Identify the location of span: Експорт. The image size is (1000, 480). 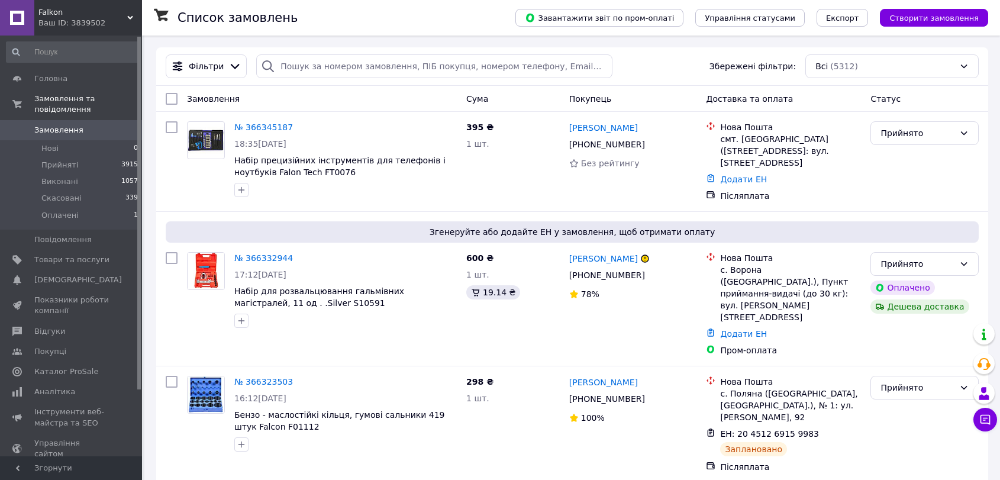
(842, 18).